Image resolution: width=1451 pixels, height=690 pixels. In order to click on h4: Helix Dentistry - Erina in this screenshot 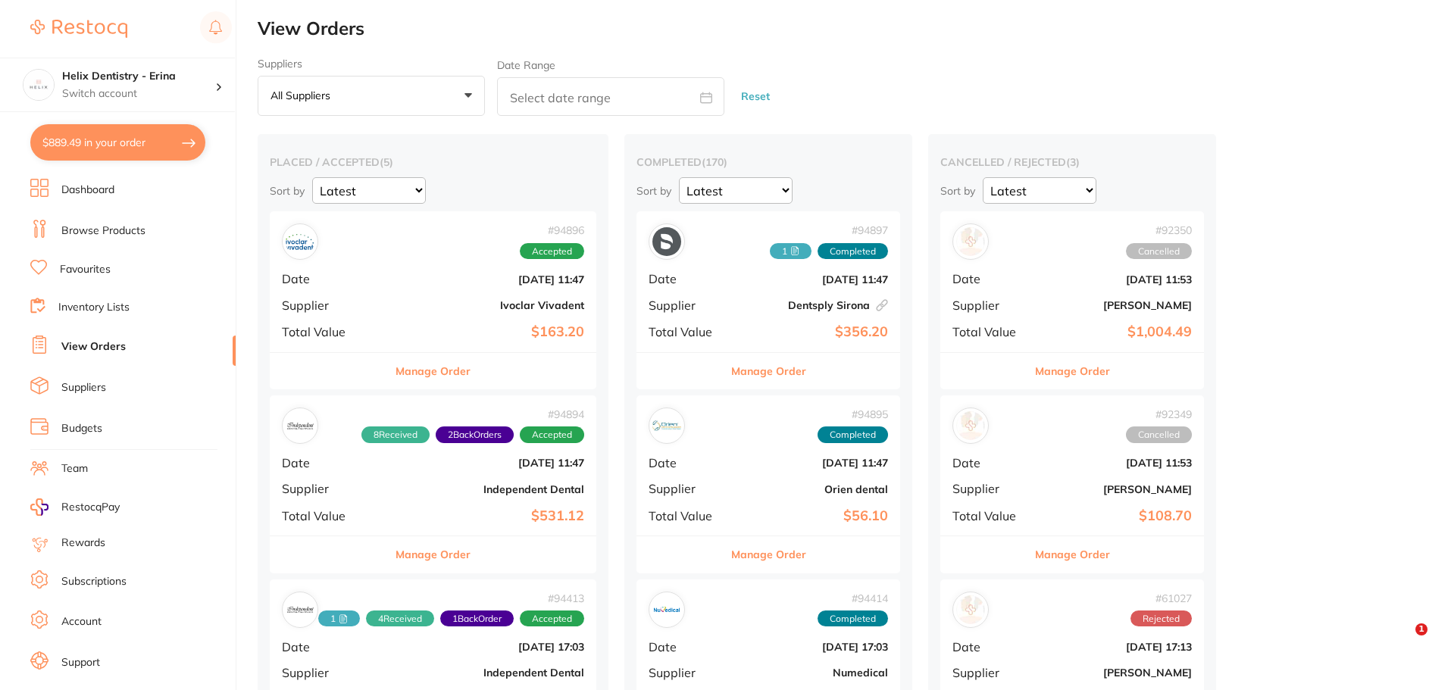, I will do `click(139, 77)`.